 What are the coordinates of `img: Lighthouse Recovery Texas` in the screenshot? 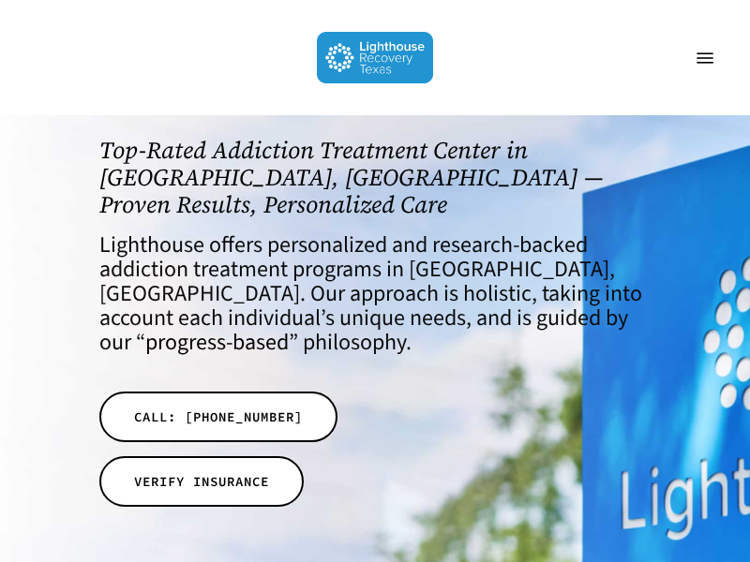 It's located at (375, 57).